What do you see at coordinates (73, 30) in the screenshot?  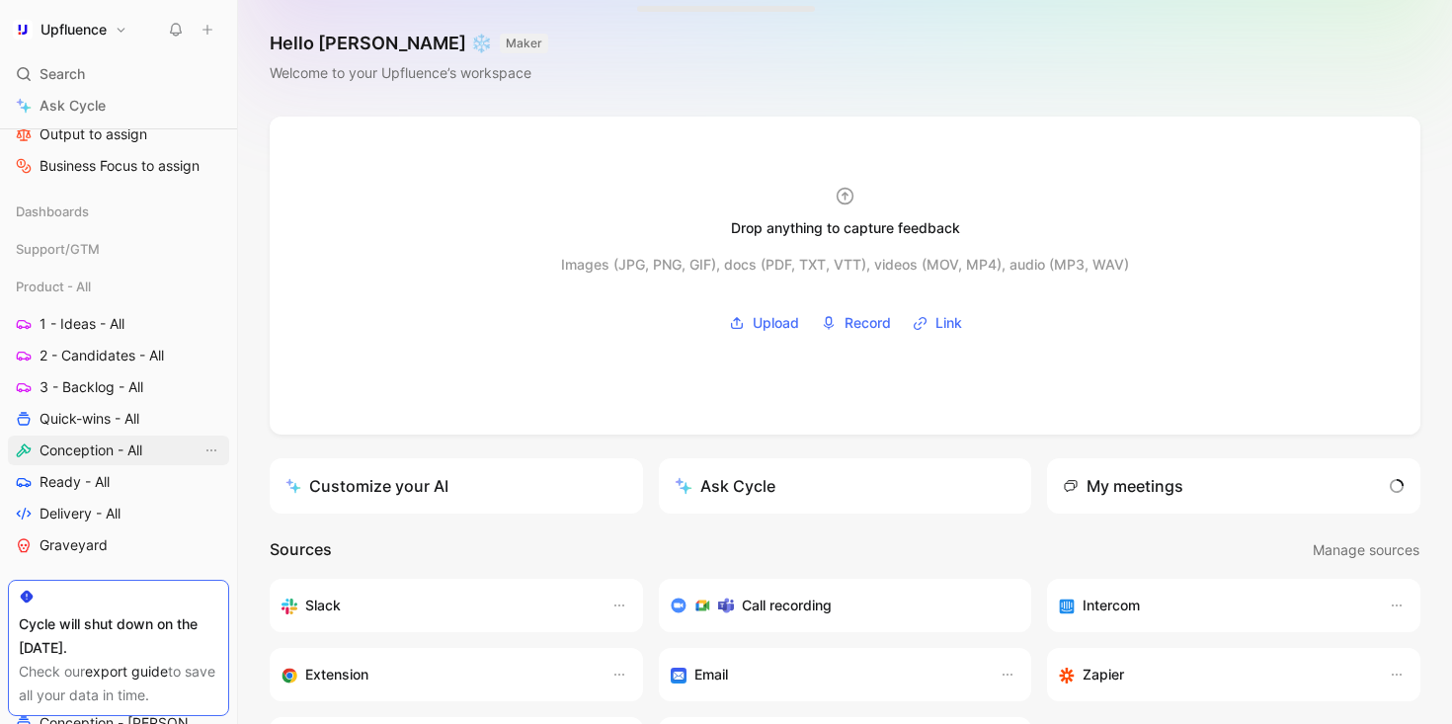 I see `h1: Upfluence` at bounding box center [73, 30].